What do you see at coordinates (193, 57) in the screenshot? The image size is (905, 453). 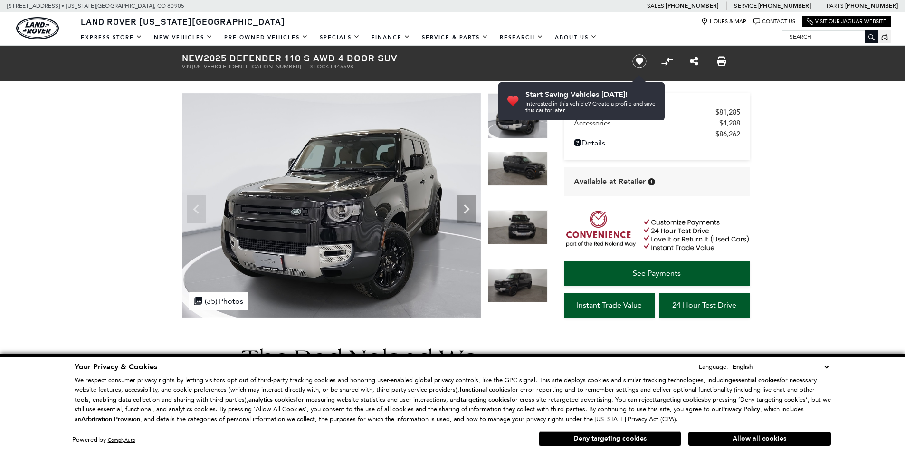 I see `strong: New` at bounding box center [193, 57].